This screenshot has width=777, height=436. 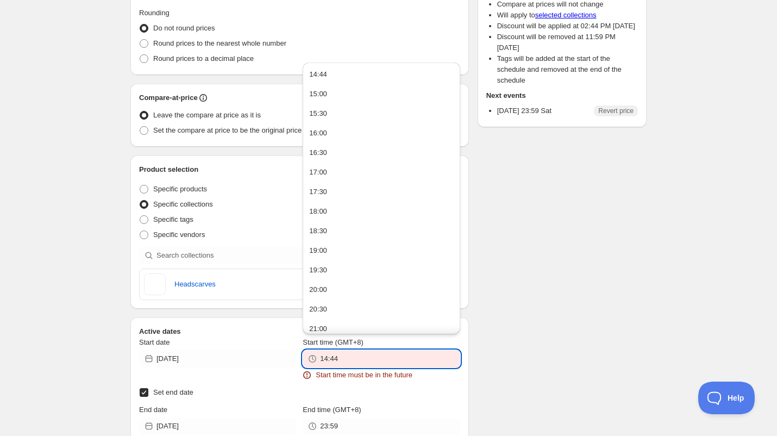 What do you see at coordinates (318, 290) in the screenshot?
I see `div: 20:00` at bounding box center [318, 290].